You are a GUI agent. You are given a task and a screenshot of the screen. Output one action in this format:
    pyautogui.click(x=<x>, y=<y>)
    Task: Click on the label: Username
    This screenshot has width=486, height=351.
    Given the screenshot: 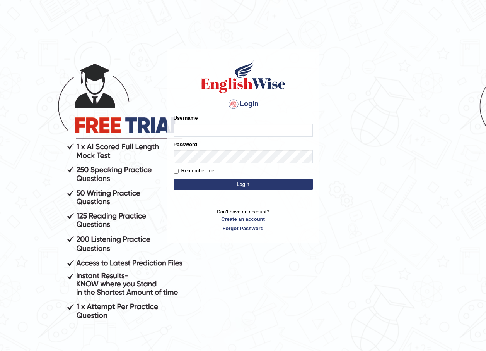 What is the action you would take?
    pyautogui.click(x=186, y=118)
    